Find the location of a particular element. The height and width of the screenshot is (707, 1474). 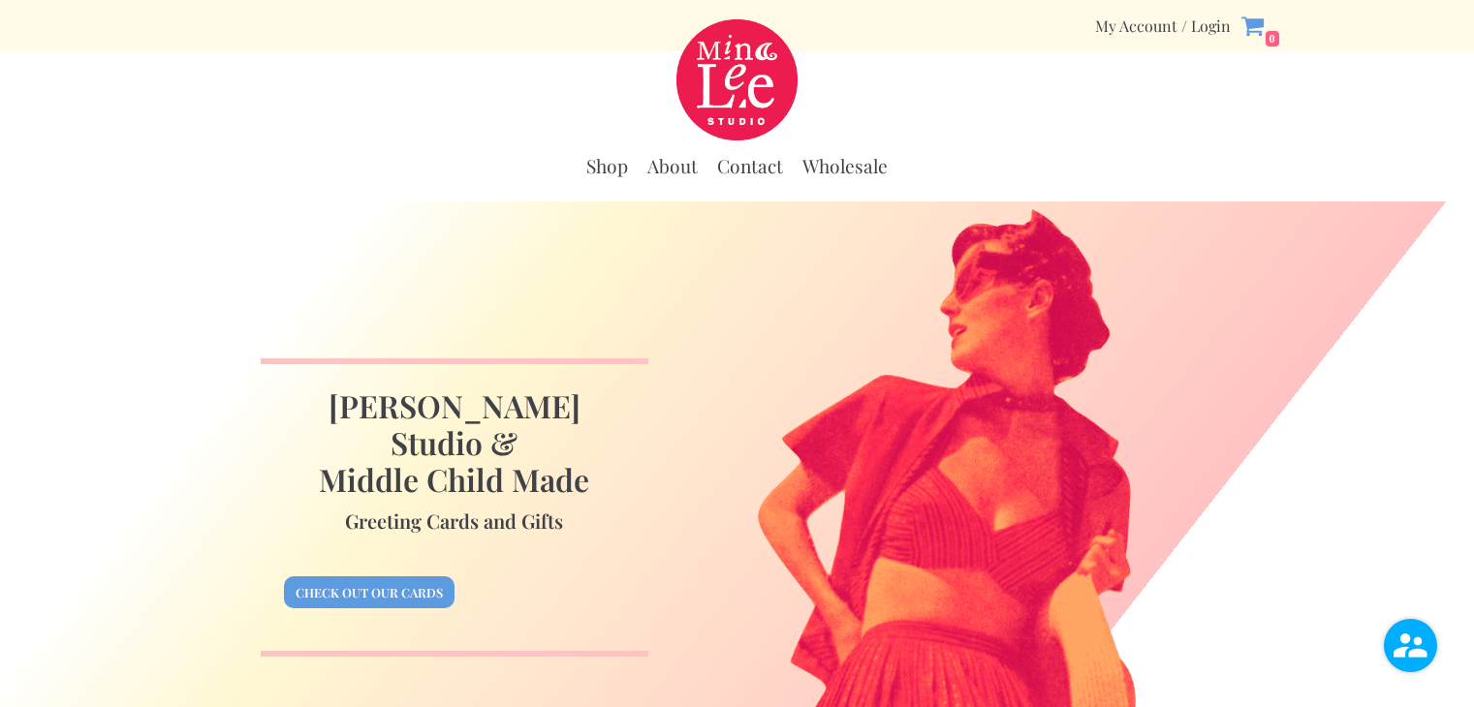

a: Shop is located at coordinates (607, 166).